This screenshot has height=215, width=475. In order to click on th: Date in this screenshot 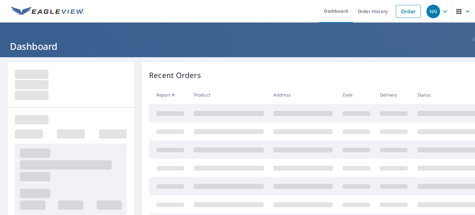, I will do `click(356, 95)`.